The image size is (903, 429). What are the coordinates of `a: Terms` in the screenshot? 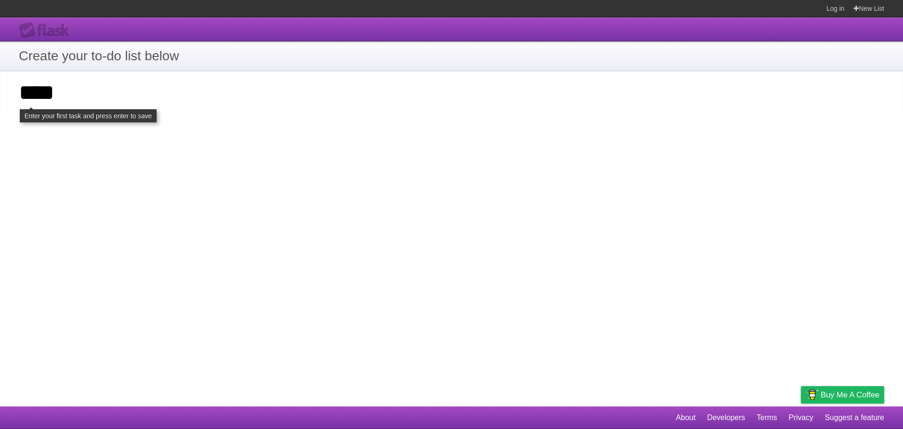 It's located at (767, 417).